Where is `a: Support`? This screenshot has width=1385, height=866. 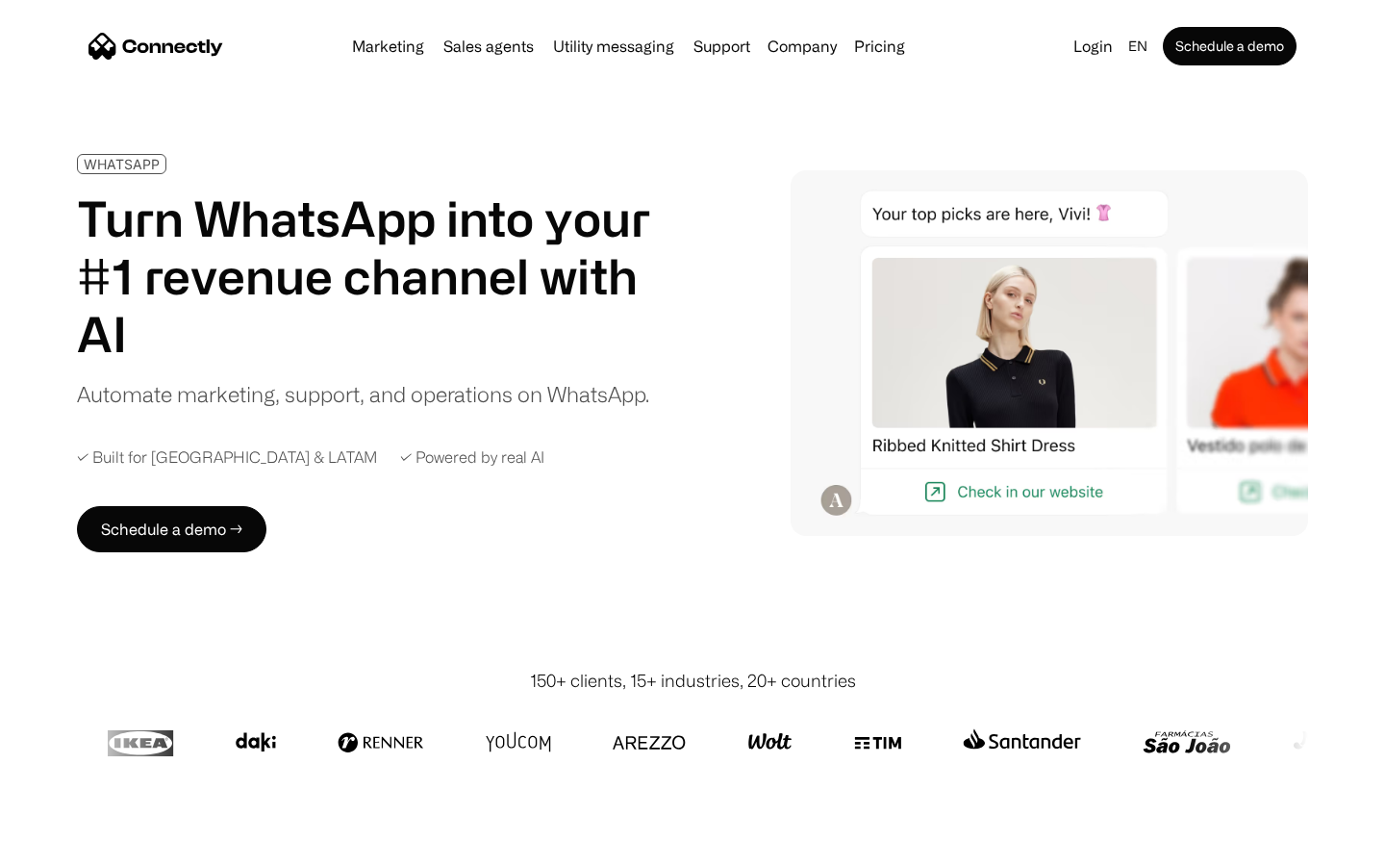
a: Support is located at coordinates (721, 46).